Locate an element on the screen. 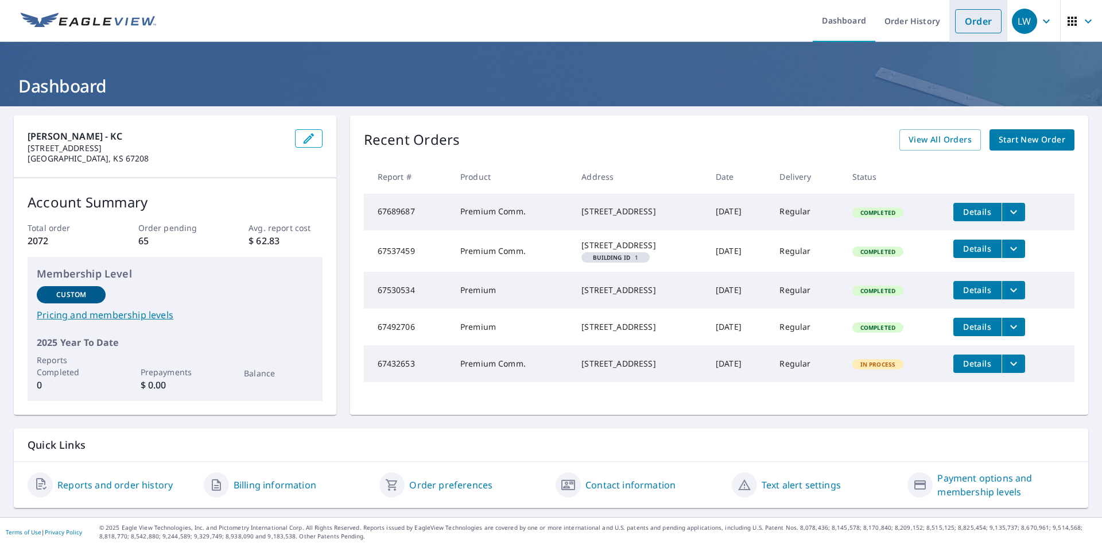 Image resolution: width=1102 pixels, height=543 pixels. img: EV Logo is located at coordinates (88, 21).